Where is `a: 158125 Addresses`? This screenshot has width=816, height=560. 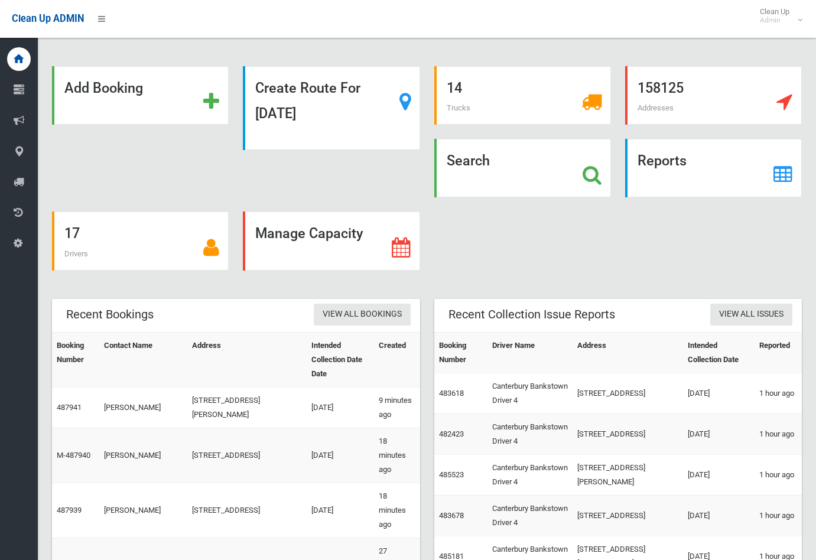 a: 158125 Addresses is located at coordinates (713, 95).